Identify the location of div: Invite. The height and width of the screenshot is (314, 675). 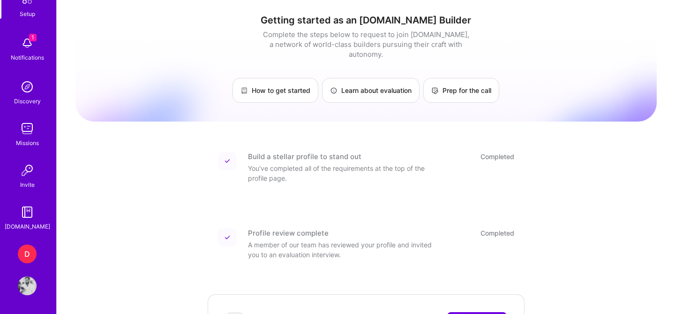
(27, 184).